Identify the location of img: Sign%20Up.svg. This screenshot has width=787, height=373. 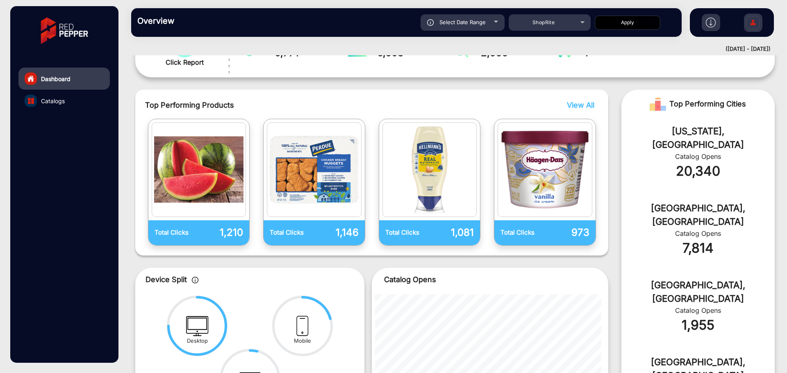
(753, 24).